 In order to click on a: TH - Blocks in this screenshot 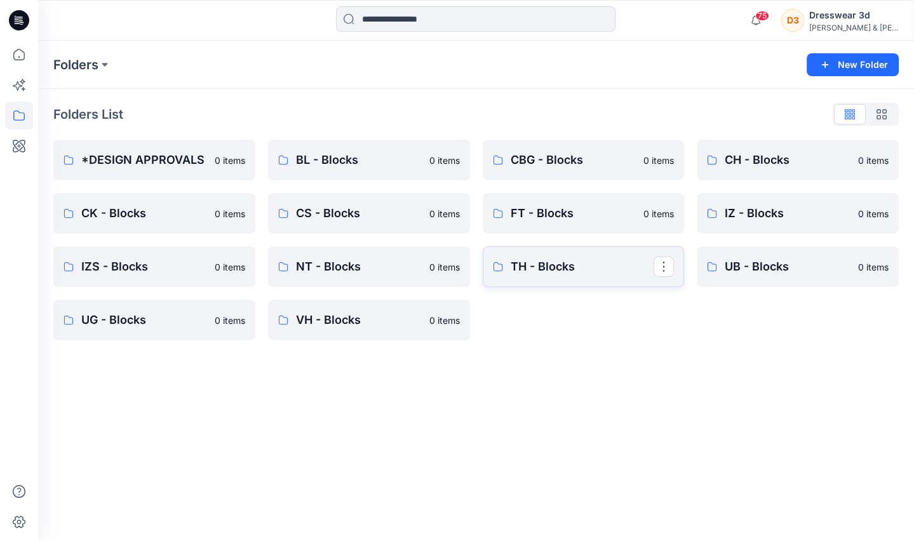, I will do `click(584, 267)`.